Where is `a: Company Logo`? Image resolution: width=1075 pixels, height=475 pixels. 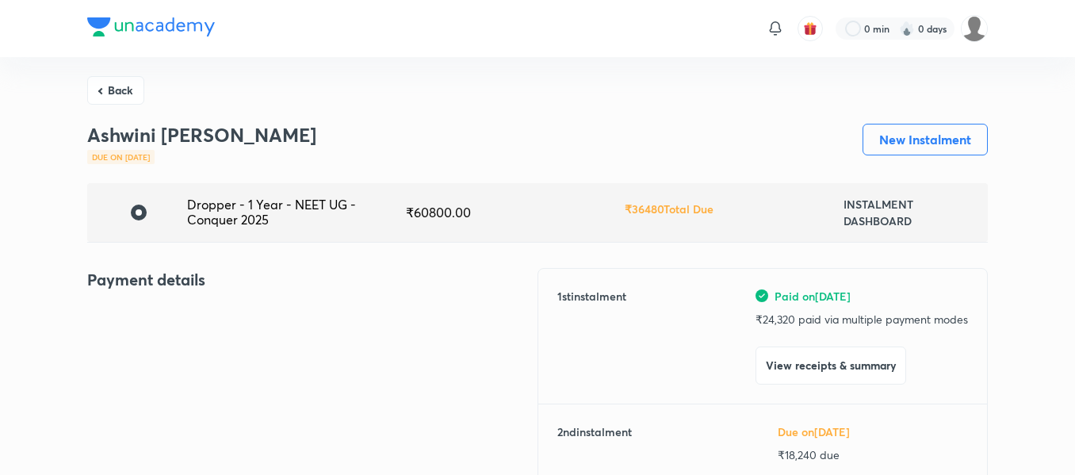
a: Company Logo is located at coordinates (151, 29).